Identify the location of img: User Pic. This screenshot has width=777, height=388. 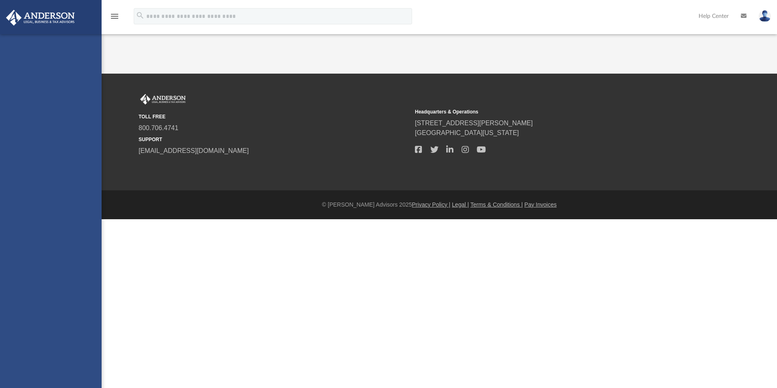
(765, 16).